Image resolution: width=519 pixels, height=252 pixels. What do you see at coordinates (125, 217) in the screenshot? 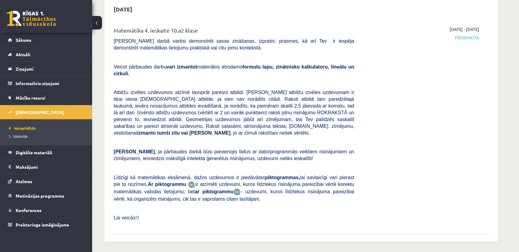
I see `span: Lai veicās!` at bounding box center [125, 217].